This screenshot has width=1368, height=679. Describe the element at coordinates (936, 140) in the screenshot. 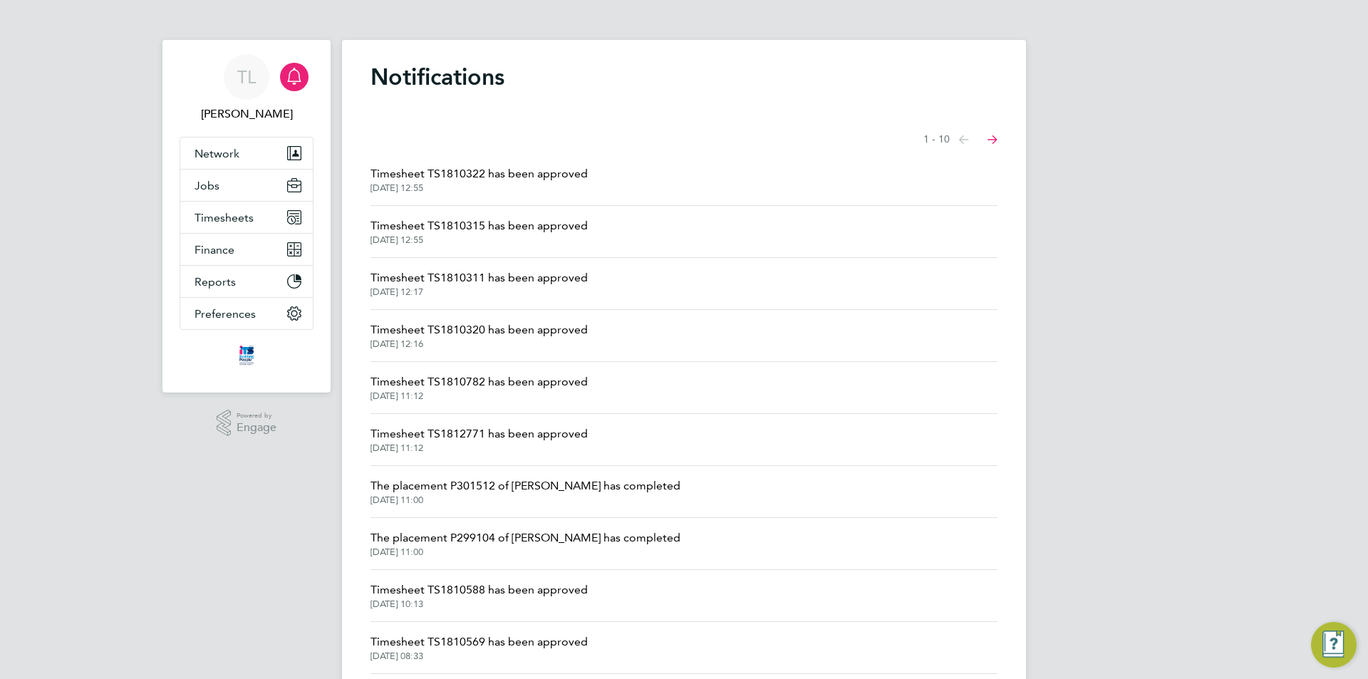

I see `span: 1 - 10` at that location.